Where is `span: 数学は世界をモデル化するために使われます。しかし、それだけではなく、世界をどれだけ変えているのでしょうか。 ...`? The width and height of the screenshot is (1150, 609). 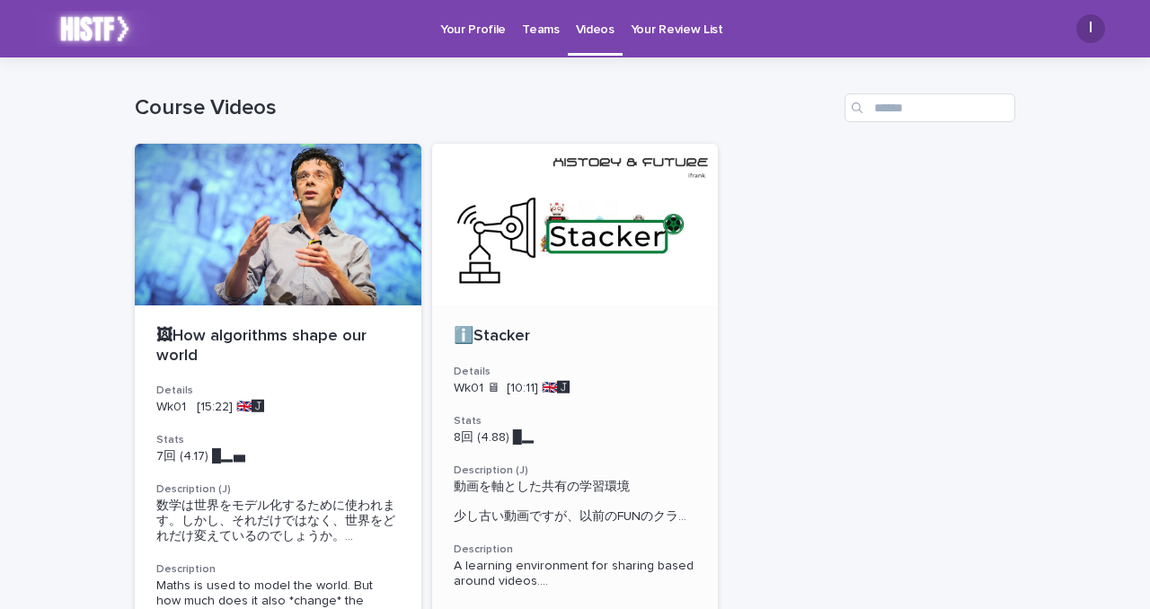 span: 数学は世界をモデル化するために使われます。しかし、それだけではなく、世界をどれだけ変えているのでしょうか。 ... is located at coordinates (278, 521).